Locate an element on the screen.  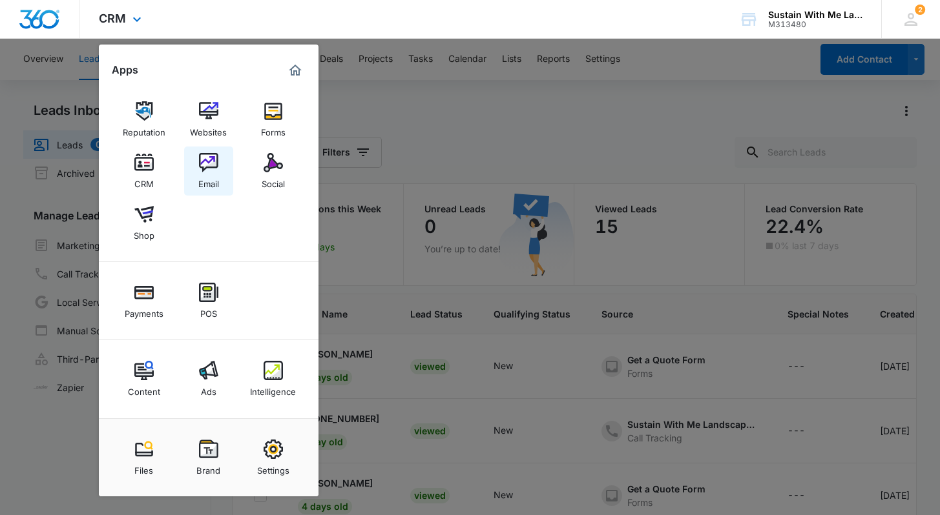
div: Social is located at coordinates (273, 181).